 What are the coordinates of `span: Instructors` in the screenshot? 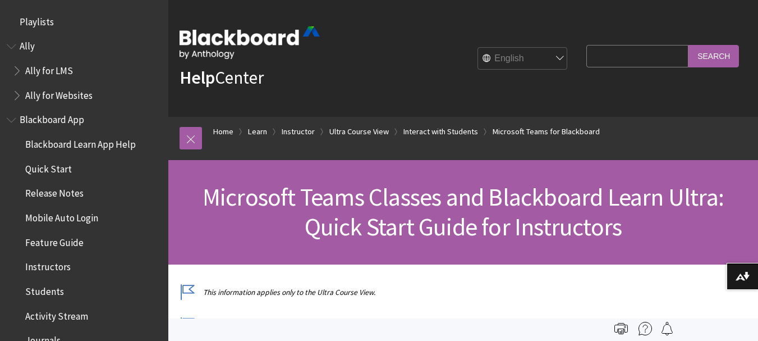 It's located at (48, 265).